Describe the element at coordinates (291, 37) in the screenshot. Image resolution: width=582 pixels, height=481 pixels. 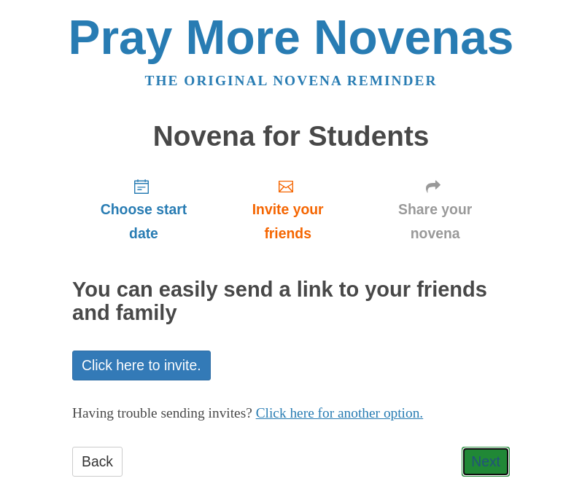
I see `a: Pray More Novenas` at that location.